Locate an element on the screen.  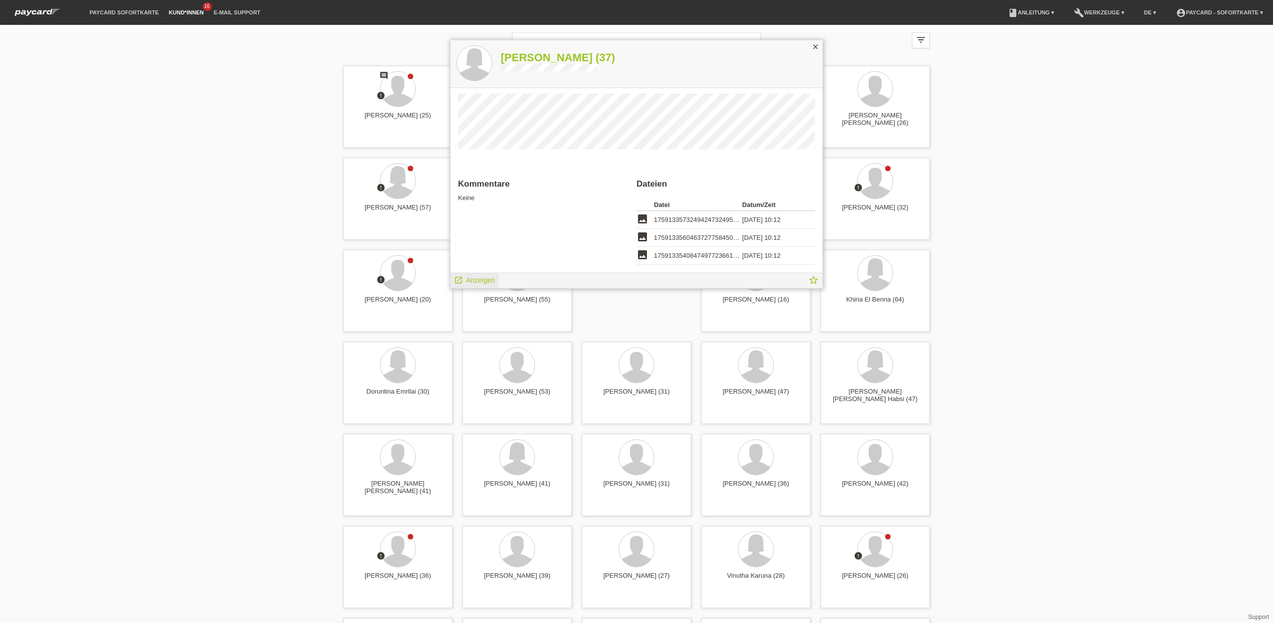
i: comment is located at coordinates (384, 76).